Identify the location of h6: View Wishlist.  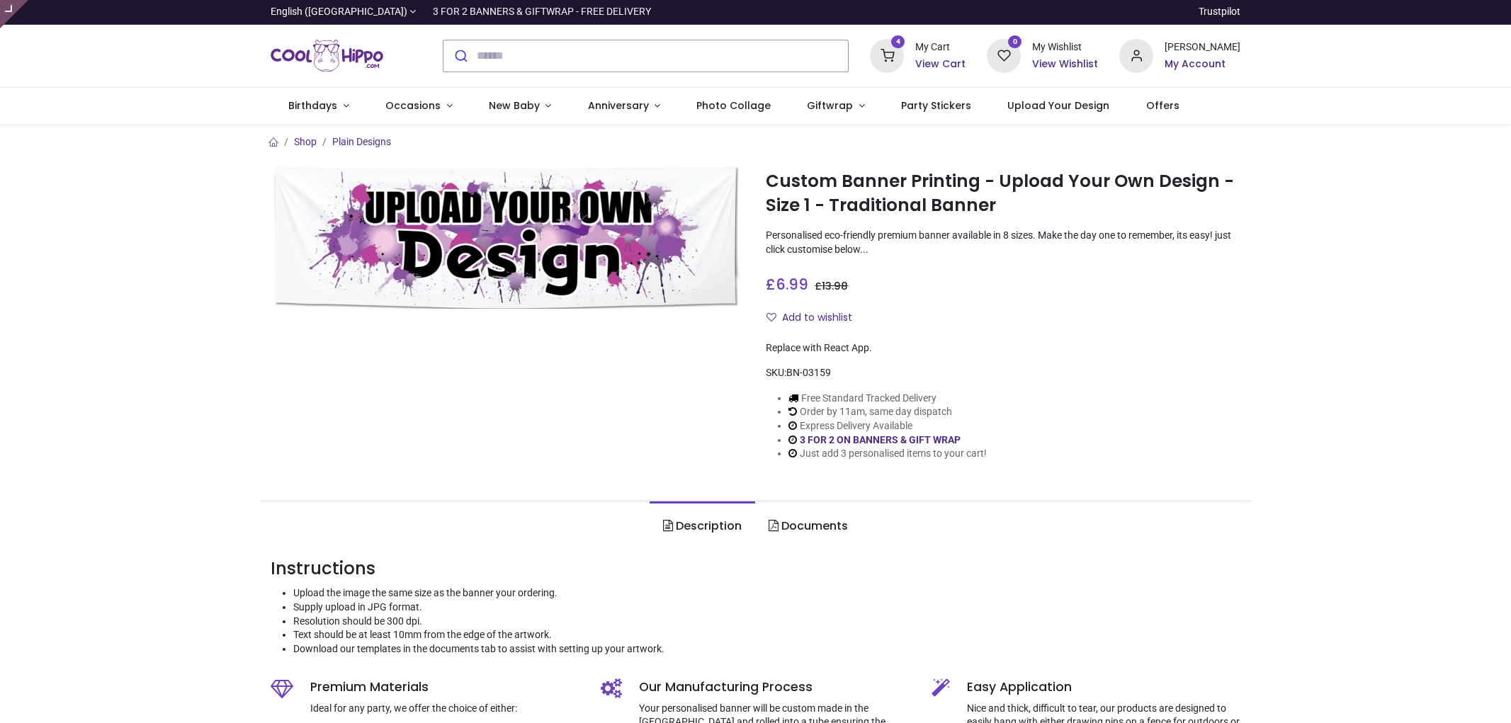
(1065, 64).